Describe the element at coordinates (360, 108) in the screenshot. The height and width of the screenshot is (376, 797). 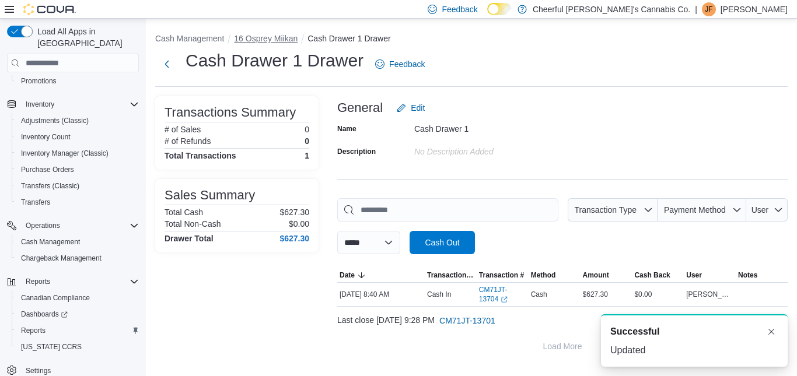
I see `h3: General` at that location.